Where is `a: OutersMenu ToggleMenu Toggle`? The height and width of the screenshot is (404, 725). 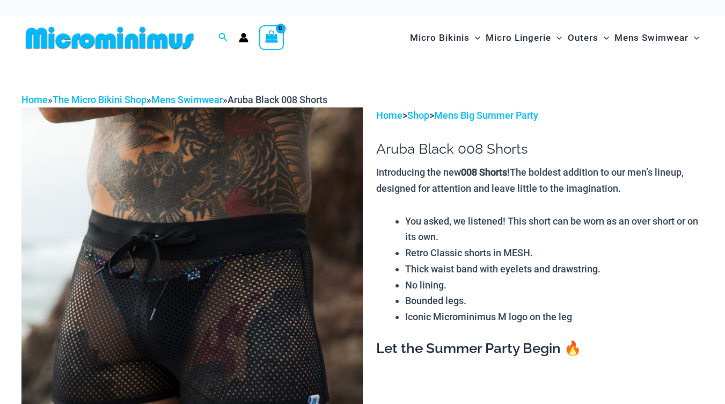
a: OutersMenu ToggleMenu Toggle is located at coordinates (588, 38).